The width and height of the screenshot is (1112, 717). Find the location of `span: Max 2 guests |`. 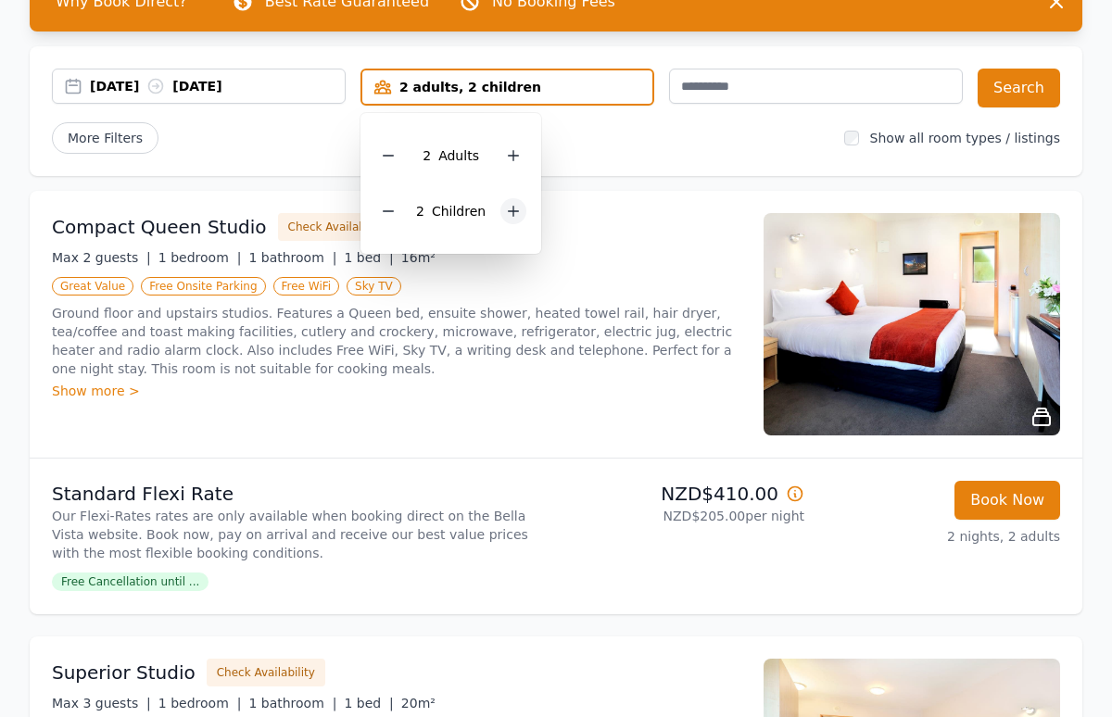

span: Max 2 guests | is located at coordinates (101, 258).